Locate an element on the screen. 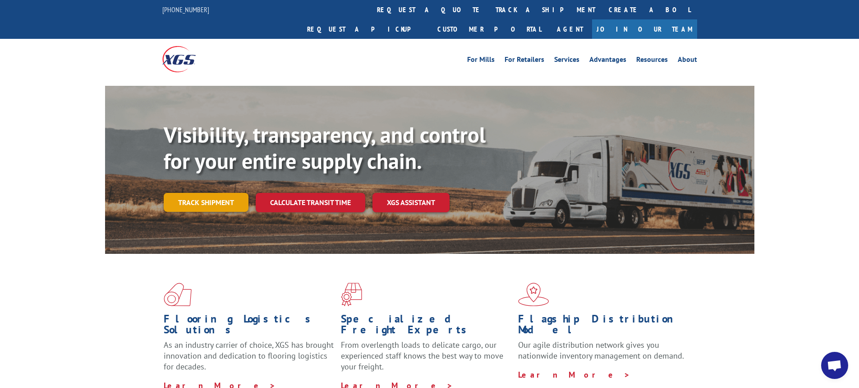 The width and height of the screenshot is (859, 388). h1: Specialized Freight Experts is located at coordinates (426, 326).